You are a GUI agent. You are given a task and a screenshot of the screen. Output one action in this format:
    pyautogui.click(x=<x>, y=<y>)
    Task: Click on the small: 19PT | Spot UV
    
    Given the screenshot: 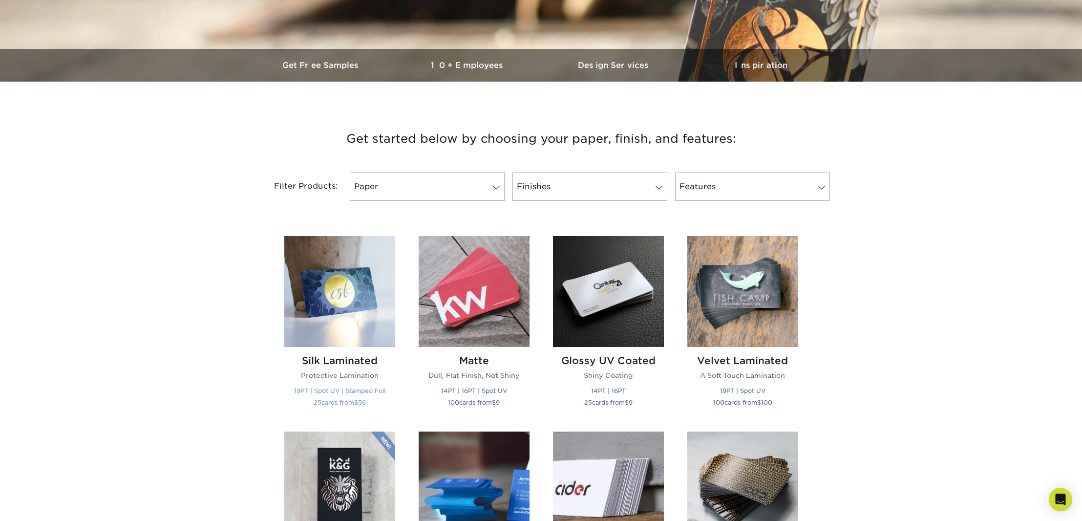 What is the action you would take?
    pyautogui.click(x=742, y=390)
    